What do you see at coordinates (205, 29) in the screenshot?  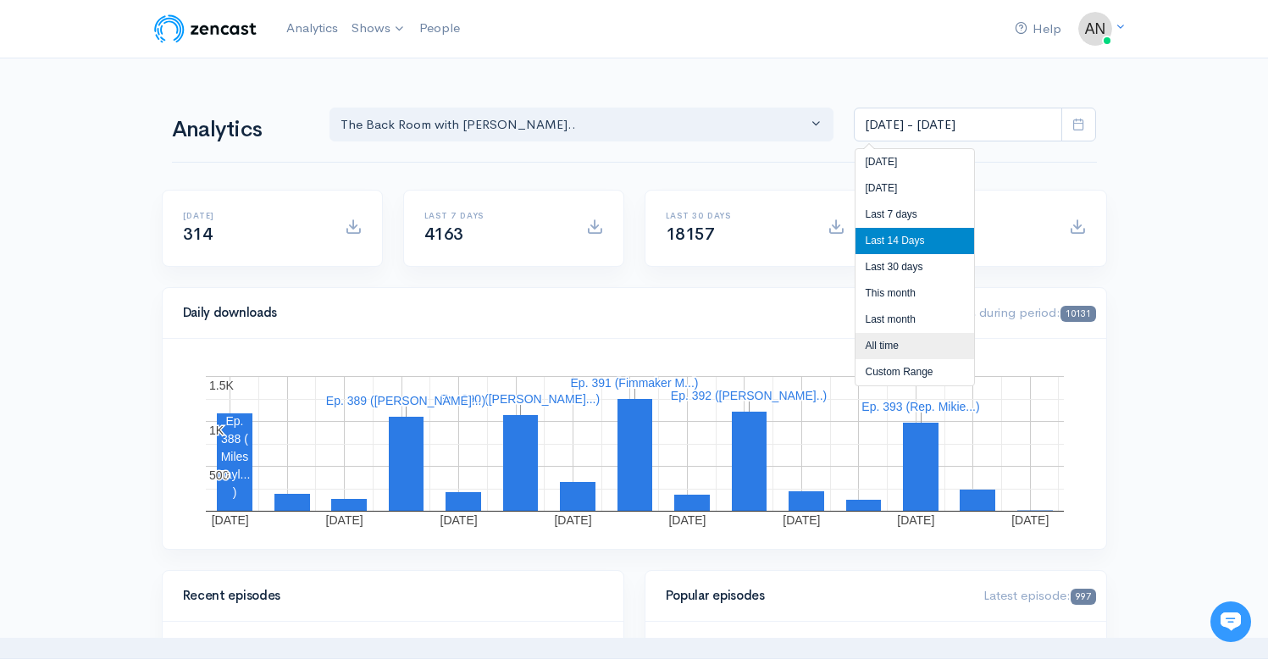 I see `img: ZenCast Logo` at bounding box center [205, 29].